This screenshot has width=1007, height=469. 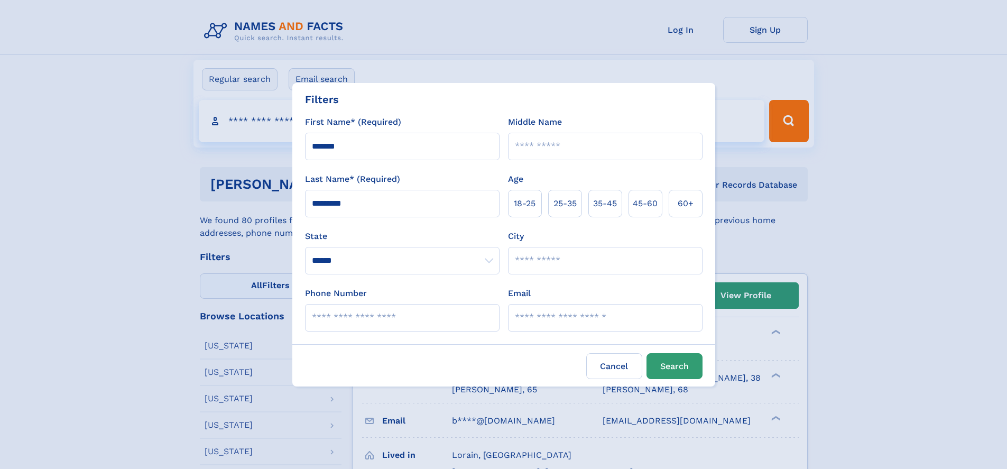 What do you see at coordinates (322, 99) in the screenshot?
I see `div: Filters` at bounding box center [322, 99].